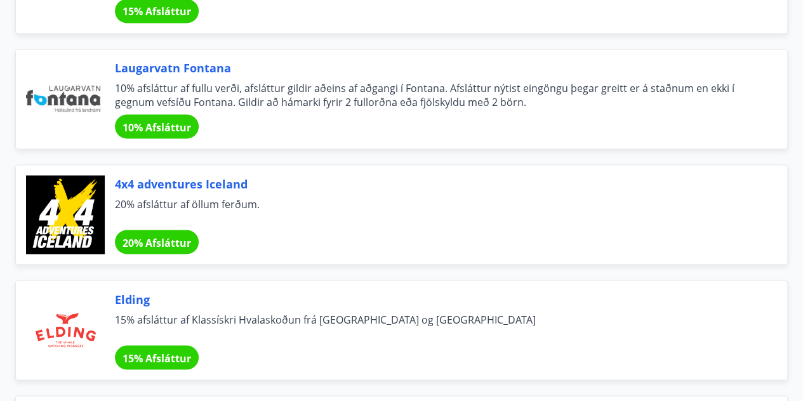  Describe the element at coordinates (435, 211) in the screenshot. I see `span: 20% afsláttur af öllum ferðum.` at that location.